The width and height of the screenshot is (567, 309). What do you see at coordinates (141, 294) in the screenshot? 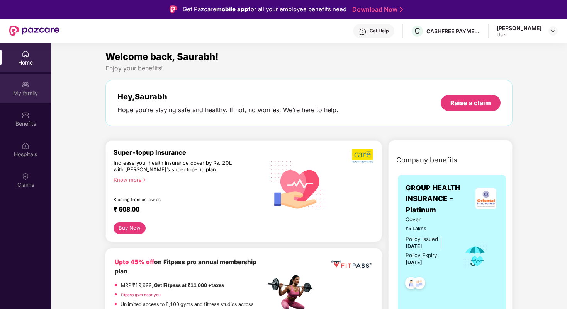
I see `a: Fitpass gym near you` at bounding box center [141, 294].